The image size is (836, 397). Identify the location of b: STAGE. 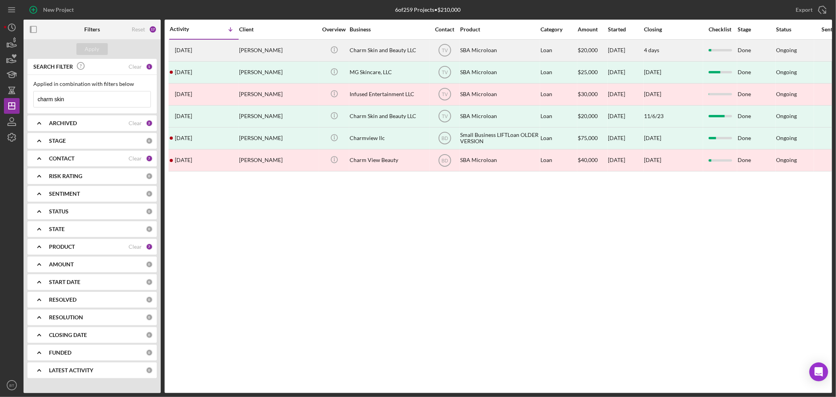
(57, 141).